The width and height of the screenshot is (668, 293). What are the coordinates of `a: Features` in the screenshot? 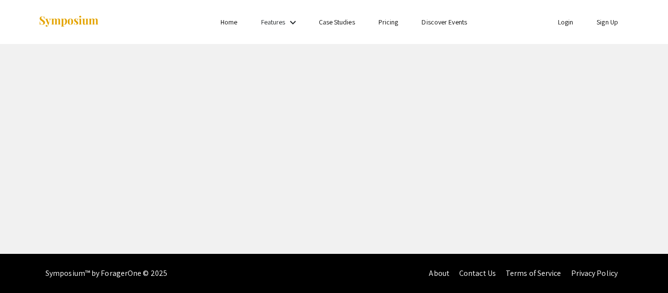 It's located at (273, 22).